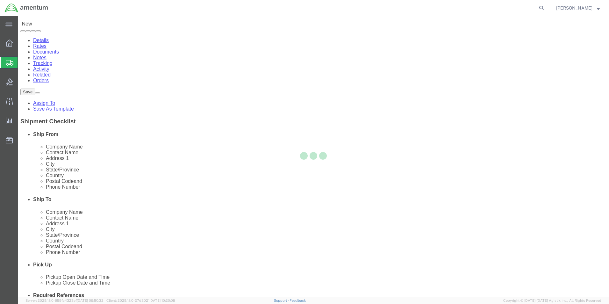 The height and width of the screenshot is (304, 609). I want to click on span: Marcus Swanson, so click(575, 8).